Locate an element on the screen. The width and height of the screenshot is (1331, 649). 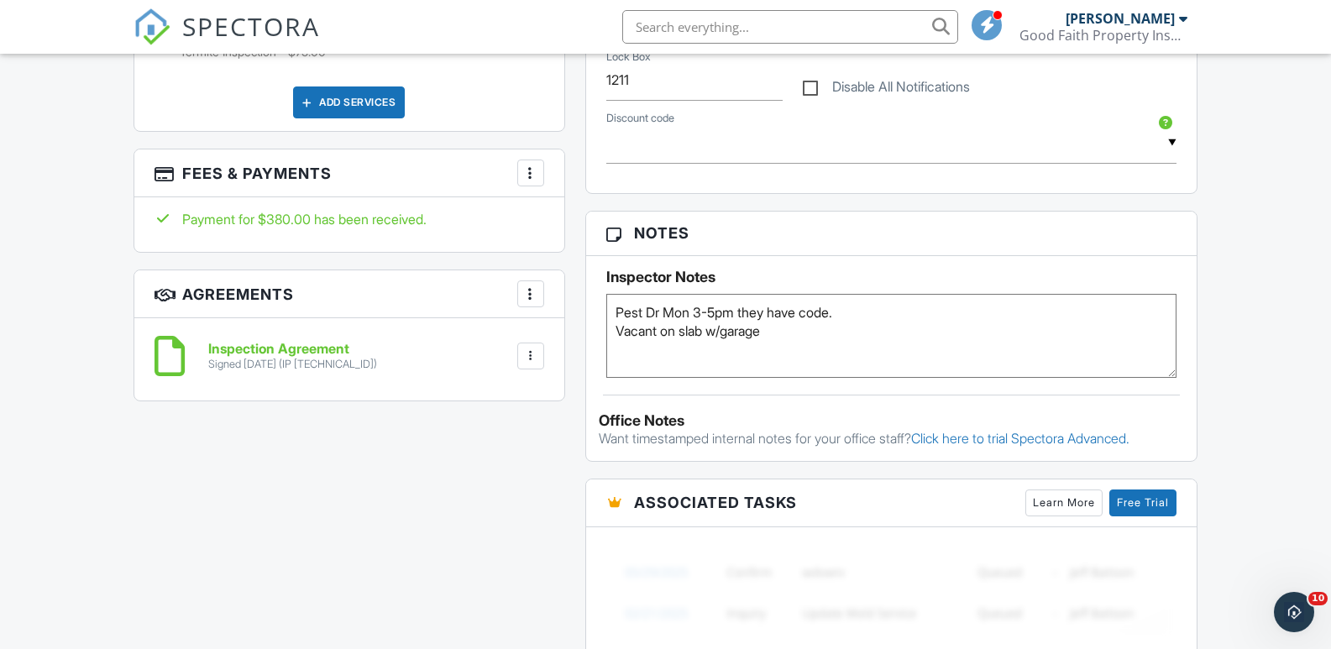
input: Lock Box is located at coordinates (694, 80).